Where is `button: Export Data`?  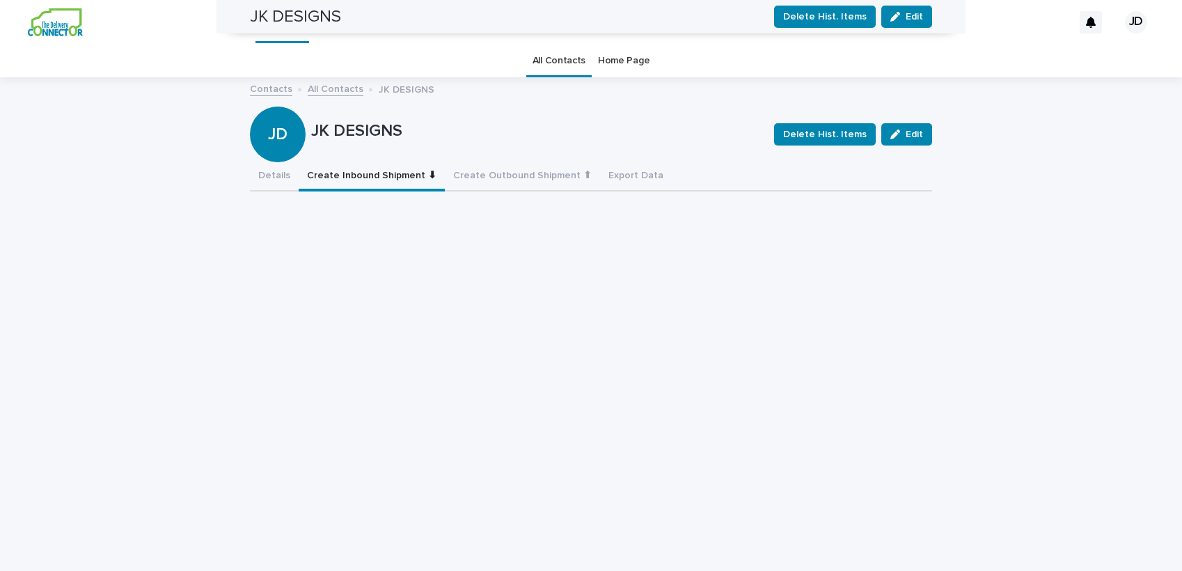 button: Export Data is located at coordinates (636, 177).